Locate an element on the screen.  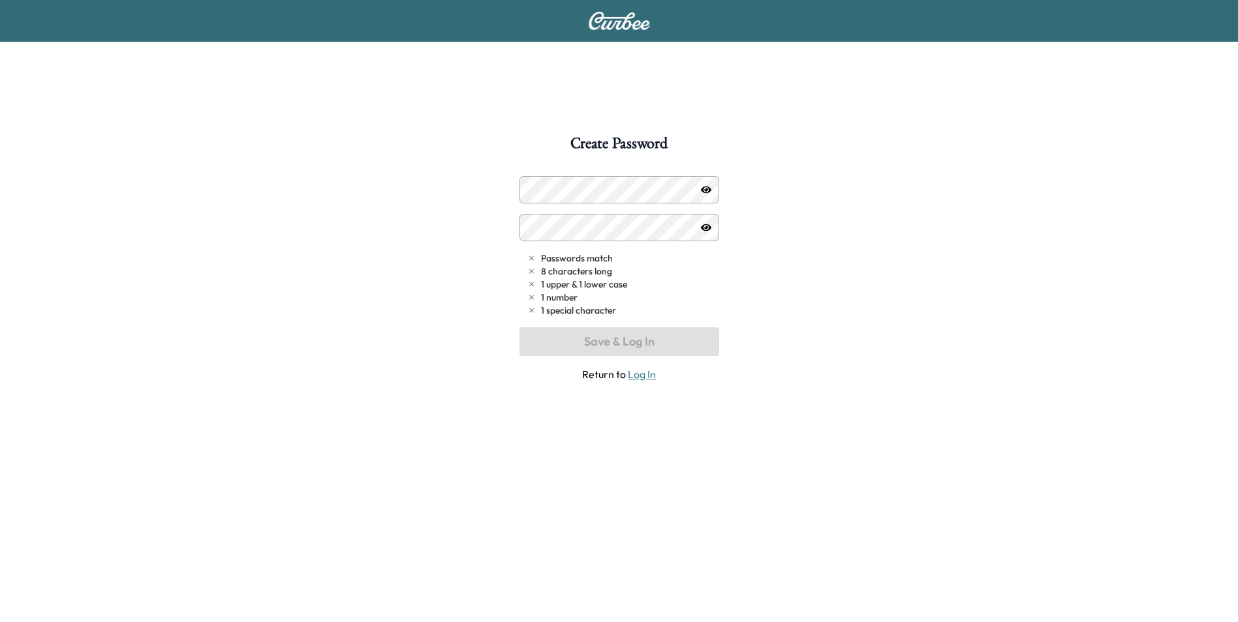
span: Passwords match is located at coordinates (577, 258).